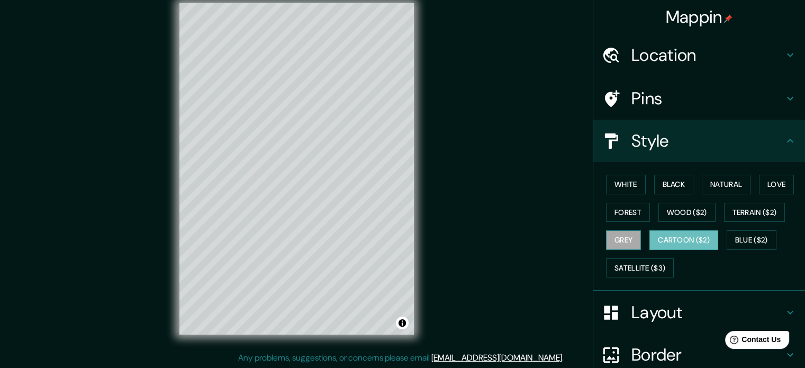 The image size is (805, 368). Describe the element at coordinates (708, 312) in the screenshot. I see `h4: Layout` at that location.